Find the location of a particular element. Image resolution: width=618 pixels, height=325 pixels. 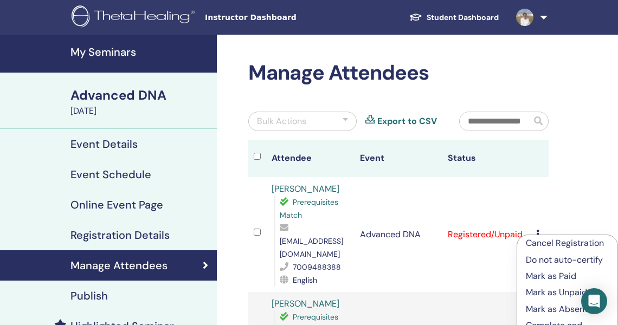

h2: Manage Attendees is located at coordinates (398, 73).